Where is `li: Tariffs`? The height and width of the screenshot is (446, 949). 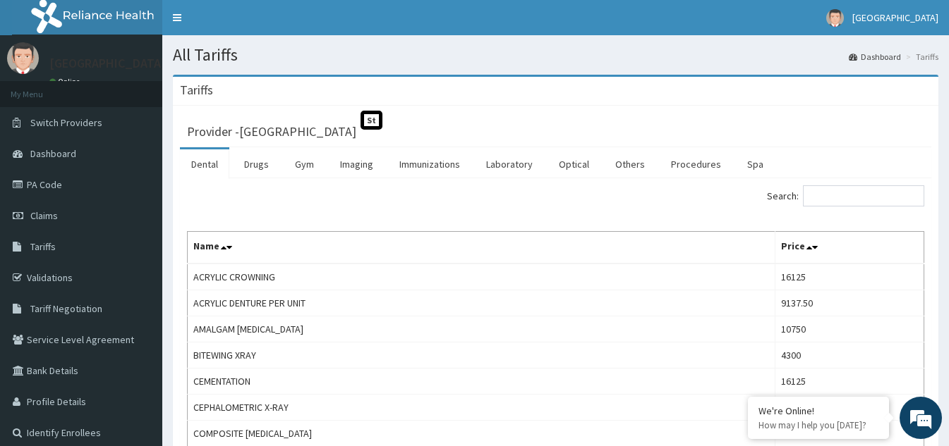 li: Tariffs is located at coordinates (920, 56).